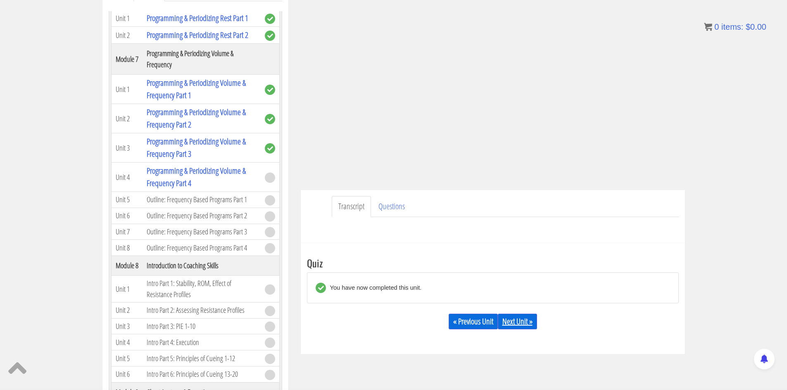 This screenshot has height=390, width=787. Describe the element at coordinates (197, 35) in the screenshot. I see `a: Programming & Periodizing Rest Part 2` at that location.